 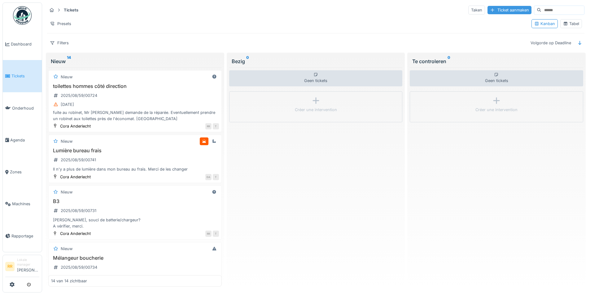 I want to click on img: Badge_color-CXgf-gQk.svg, so click(x=22, y=15).